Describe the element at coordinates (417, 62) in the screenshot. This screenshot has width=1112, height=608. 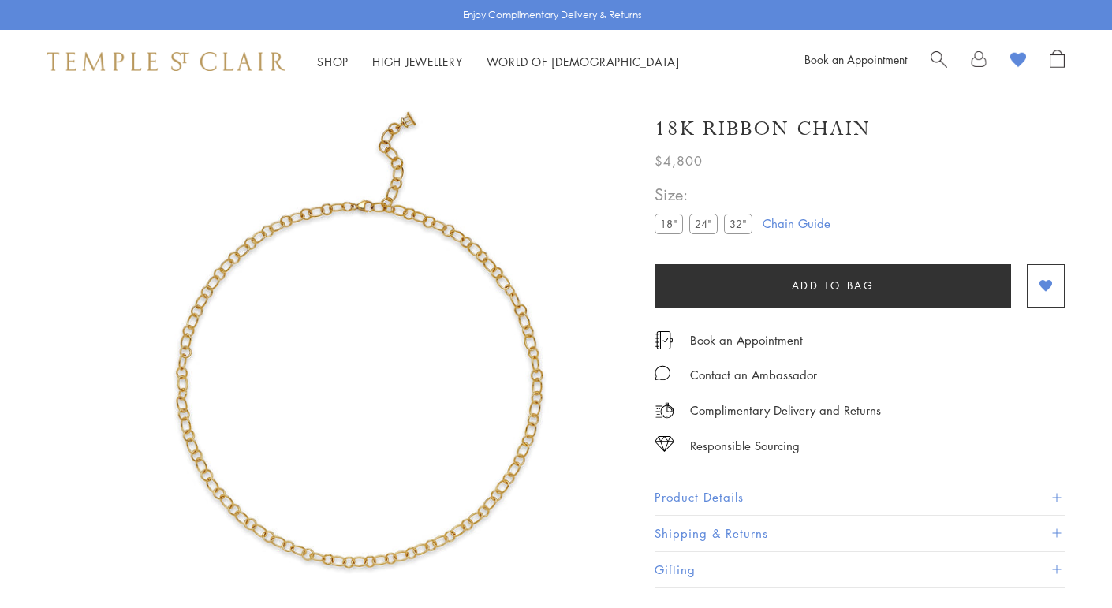
I see `a: High JewelleryHigh Jewellery` at that location.